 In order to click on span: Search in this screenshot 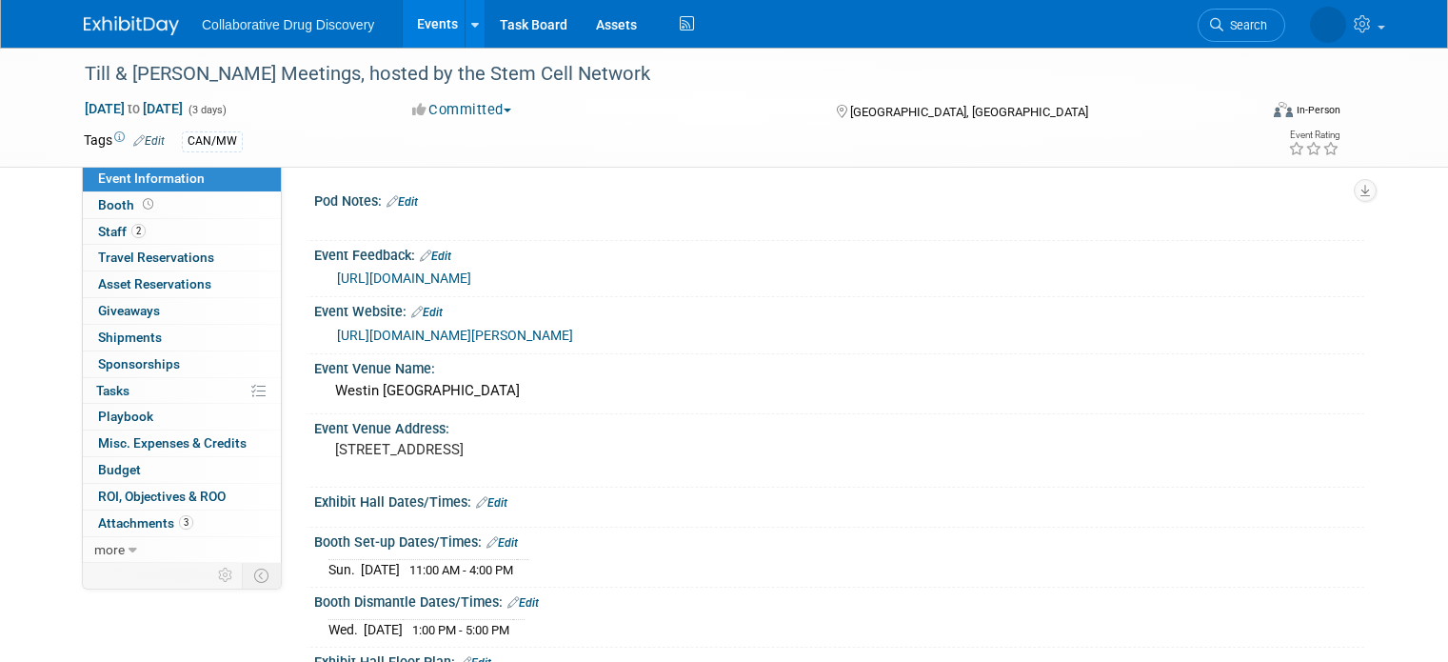, I will do `click(1245, 25)`.